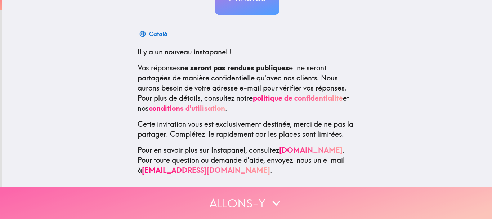 This screenshot has height=219, width=492. I want to click on p: Vos réponses et ne seront partagées de manière confidentielle qu'avec nos clients. Nous aurons be..., so click(247, 88).